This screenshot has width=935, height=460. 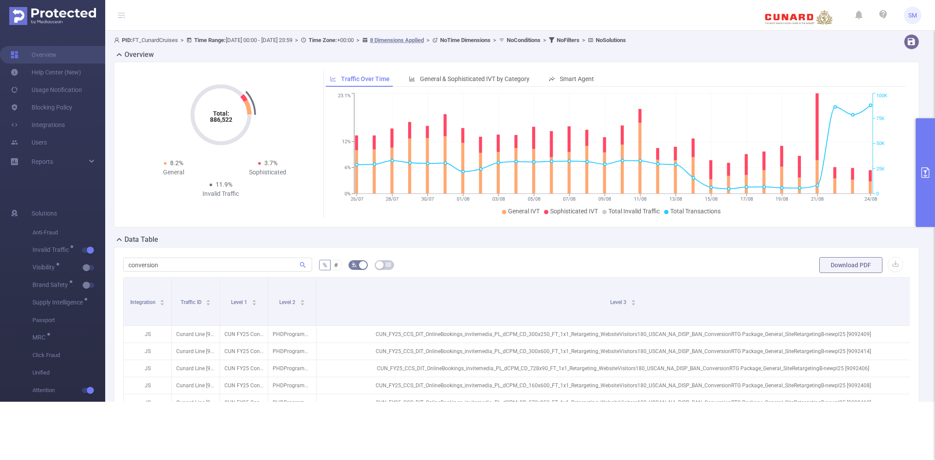 I want to click on p: CUN_FY25_CCS_DIT_OnlineBookings_invitemedia_PL_dCPM_CD_160x600_FT_1x1_Retargeting_WebsiteVisitors..., so click(x=623, y=386).